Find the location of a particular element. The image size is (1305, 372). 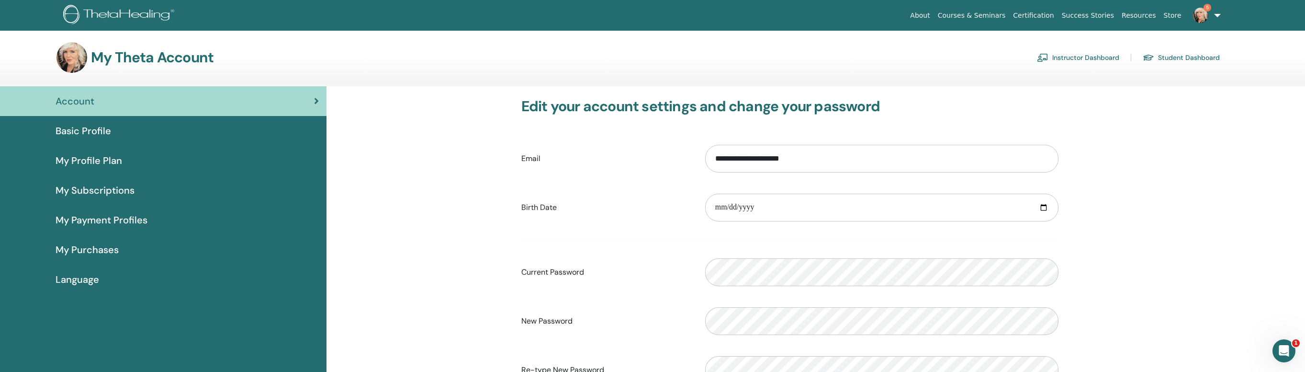

a: Courses & Seminars is located at coordinates (972, 15).